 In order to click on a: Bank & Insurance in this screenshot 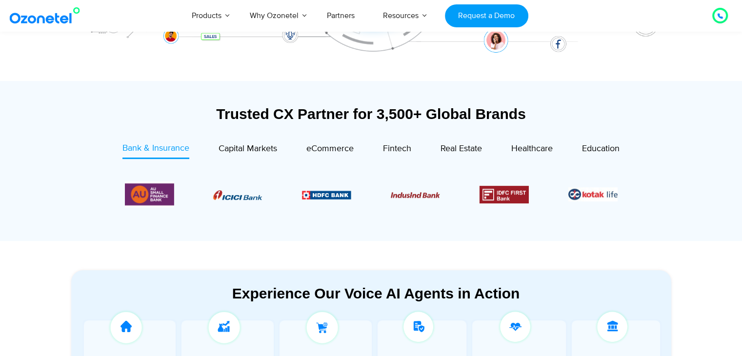, I will do `click(156, 150)`.